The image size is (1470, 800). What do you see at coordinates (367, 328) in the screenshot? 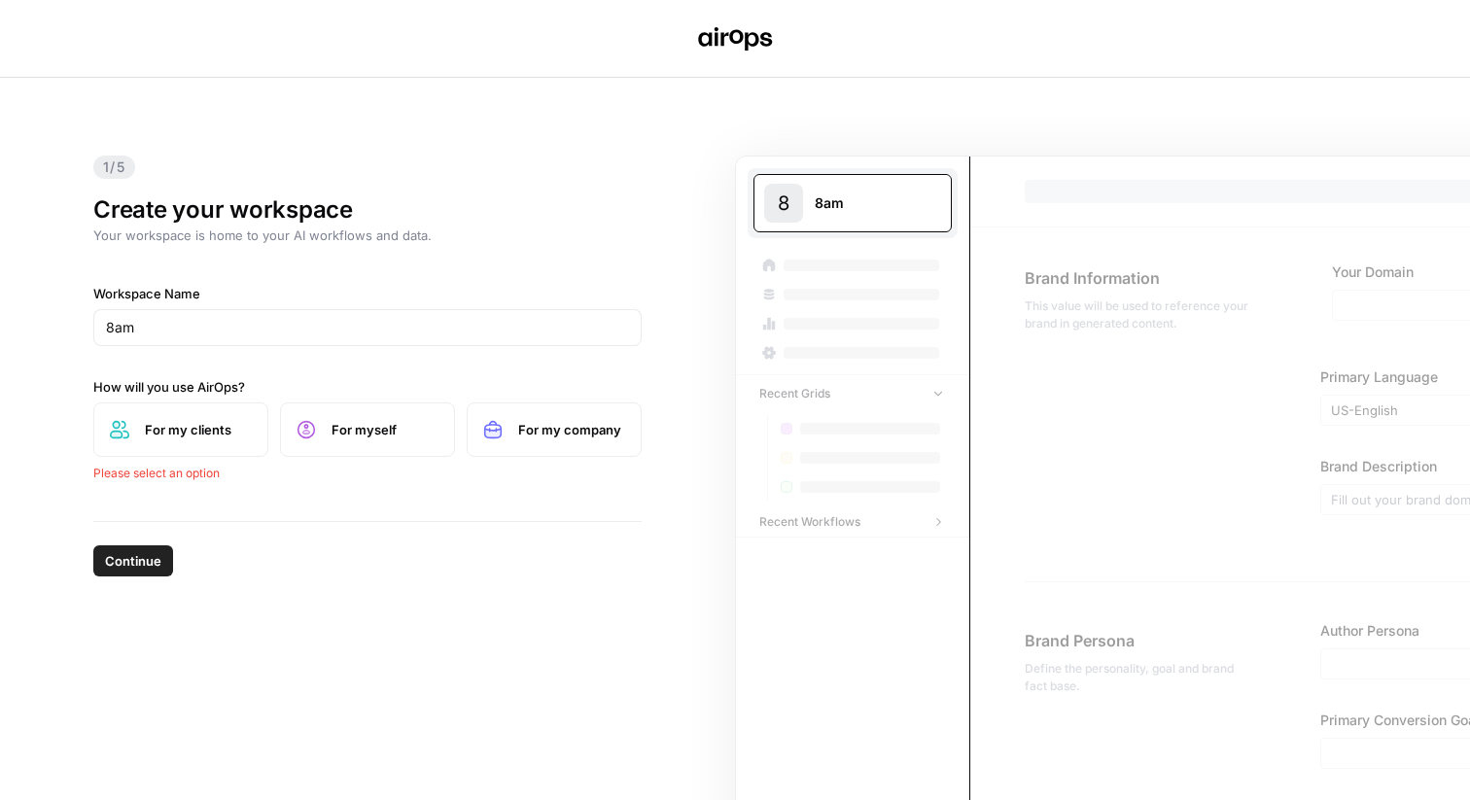
I see `input: SpaceOps` at bounding box center [367, 328].